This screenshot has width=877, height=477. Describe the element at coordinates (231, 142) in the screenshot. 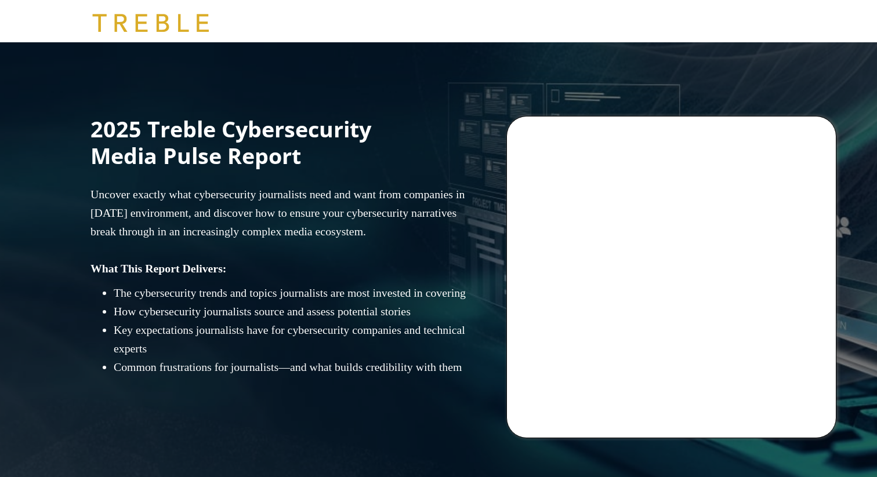

I see `span: 2025 Treble Cybersecurity Media Pulse Report` at that location.